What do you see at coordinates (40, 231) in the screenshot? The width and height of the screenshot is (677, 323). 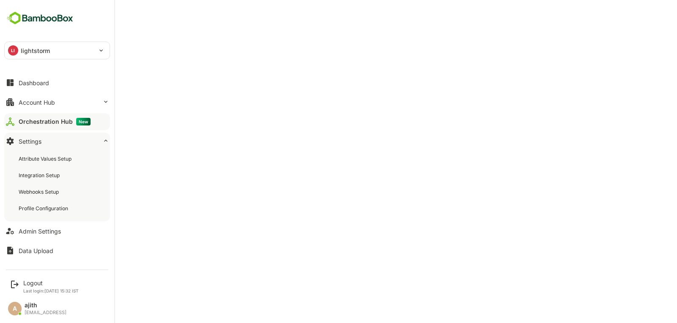 I see `div: Admin Settings` at bounding box center [40, 231].